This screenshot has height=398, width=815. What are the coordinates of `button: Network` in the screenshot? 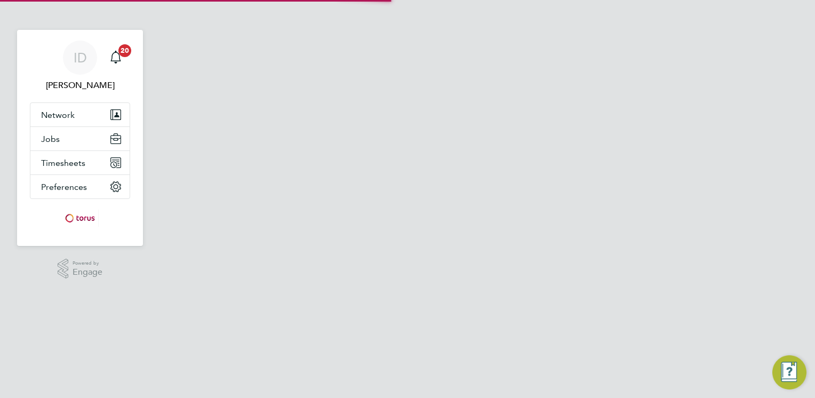 It's located at (80, 115).